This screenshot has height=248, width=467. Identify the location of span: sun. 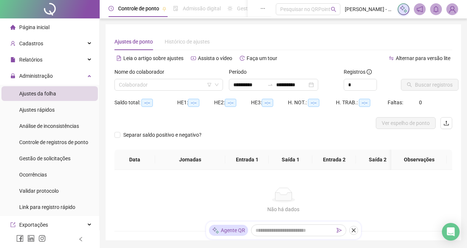
(230, 8).